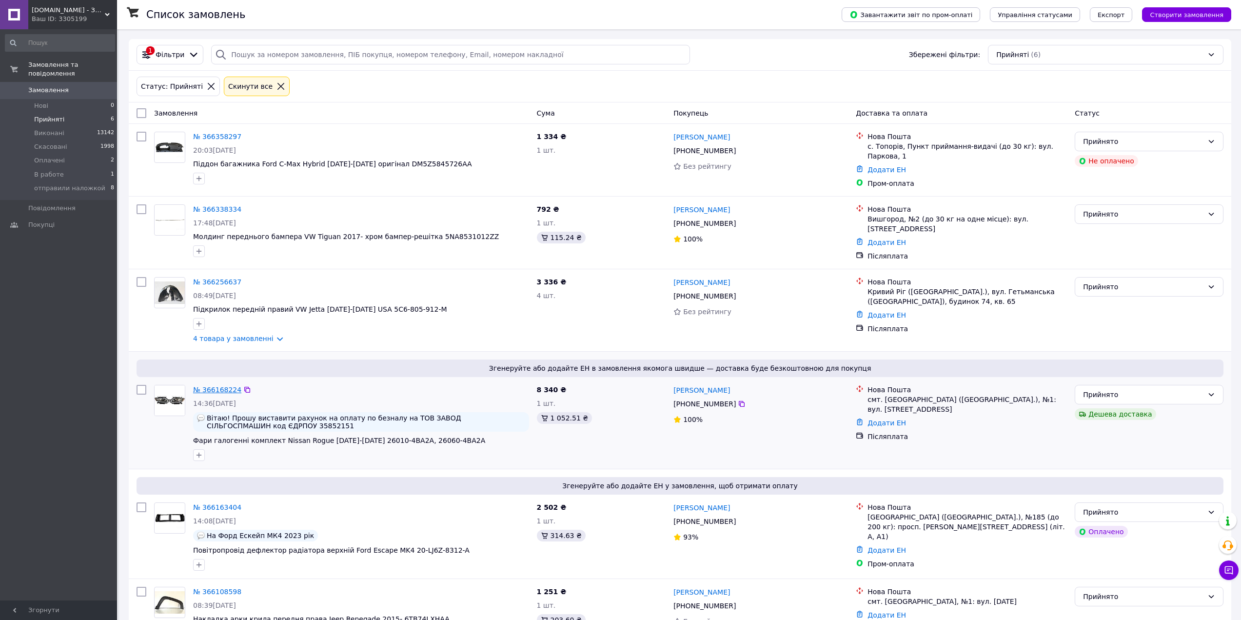  Describe the element at coordinates (1012, 55) in the screenshot. I see `span: Прийняті` at that location.